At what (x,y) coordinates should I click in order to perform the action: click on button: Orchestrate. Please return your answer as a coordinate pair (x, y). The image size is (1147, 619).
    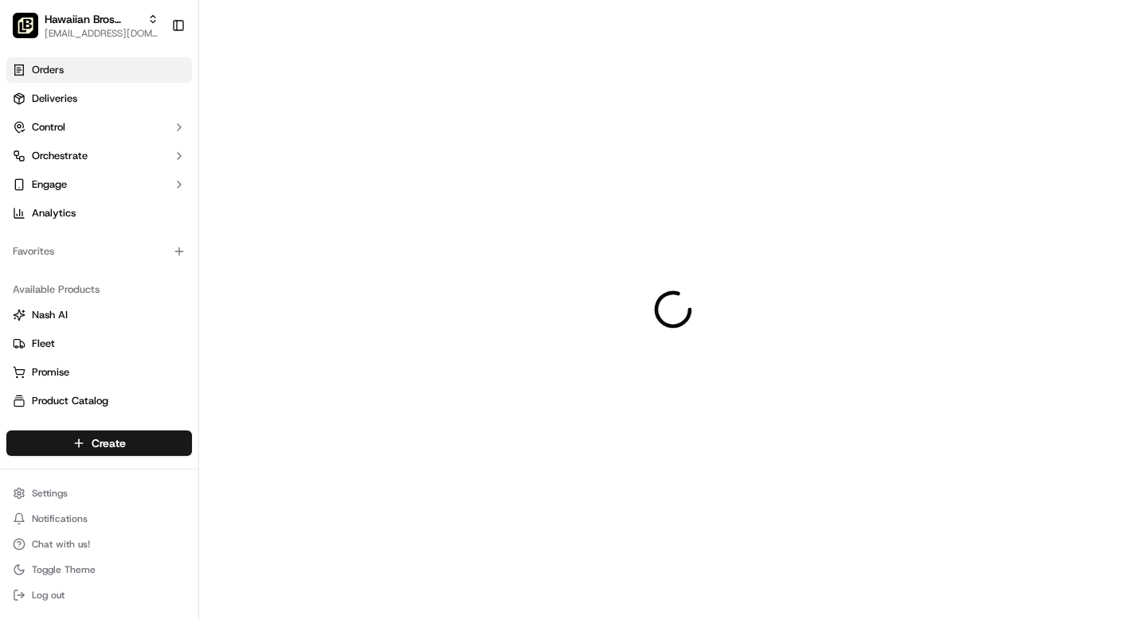
    Looking at the image, I should click on (99, 156).